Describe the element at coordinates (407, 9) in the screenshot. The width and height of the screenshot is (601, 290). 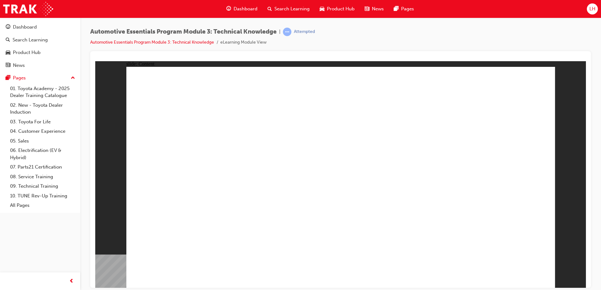
I see `span: Pages` at that location.